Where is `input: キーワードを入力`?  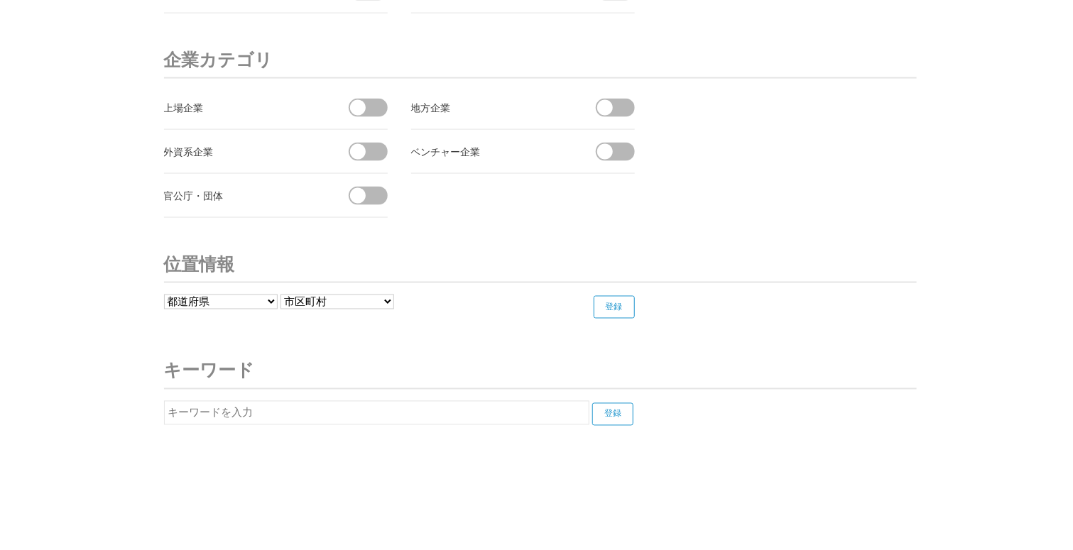
input: キーワードを入力 is located at coordinates (376, 413).